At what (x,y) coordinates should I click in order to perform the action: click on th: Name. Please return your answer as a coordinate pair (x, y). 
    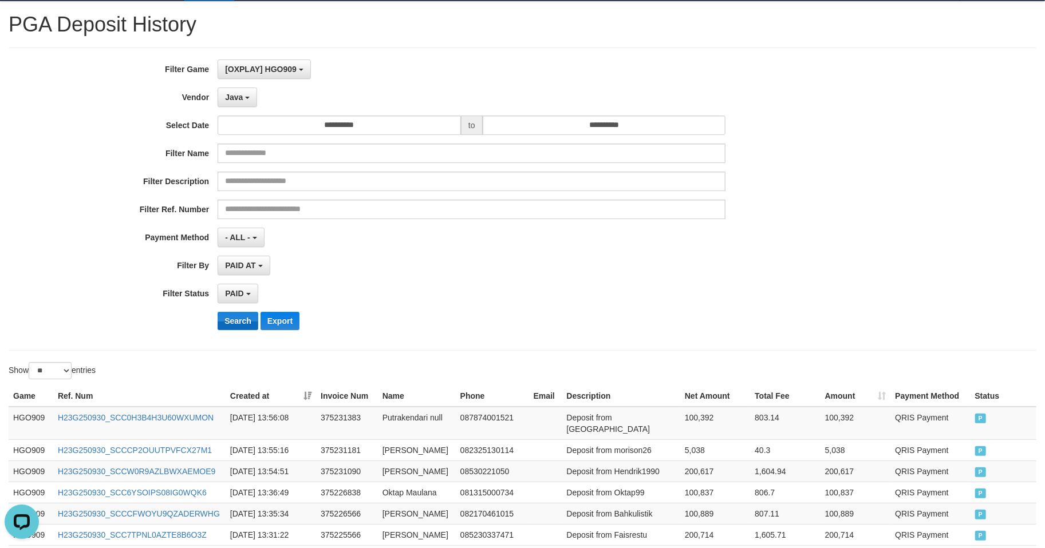
    Looking at the image, I should click on (417, 396).